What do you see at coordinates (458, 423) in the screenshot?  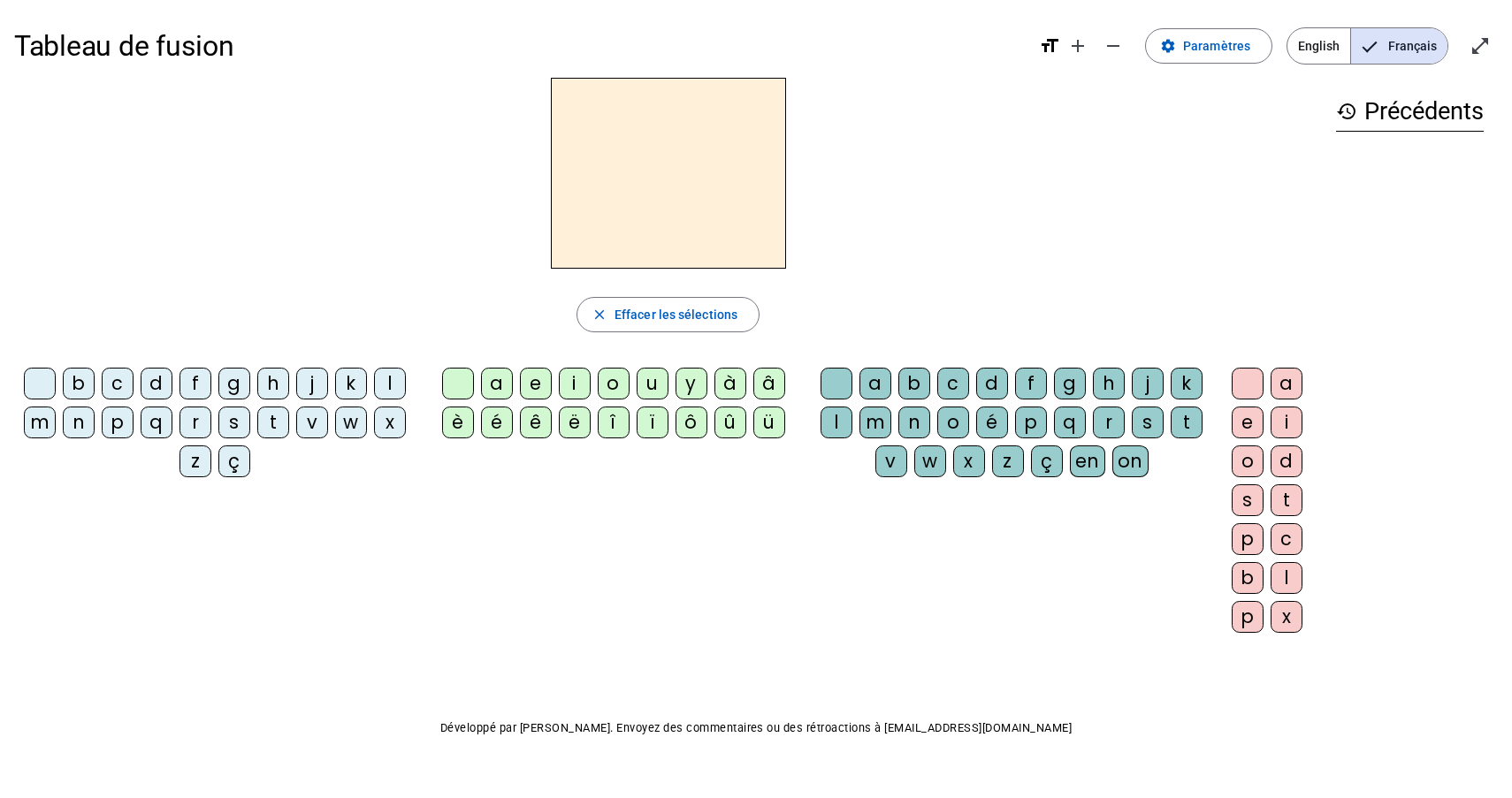 I see `div: è` at bounding box center [458, 423].